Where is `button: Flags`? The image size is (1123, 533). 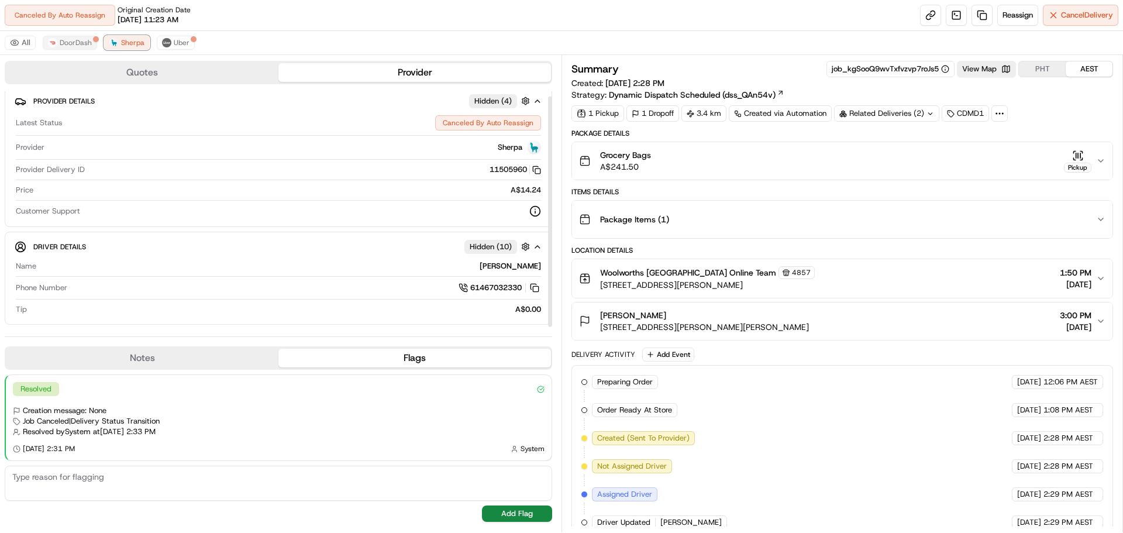
button: Flags is located at coordinates (415, 358).